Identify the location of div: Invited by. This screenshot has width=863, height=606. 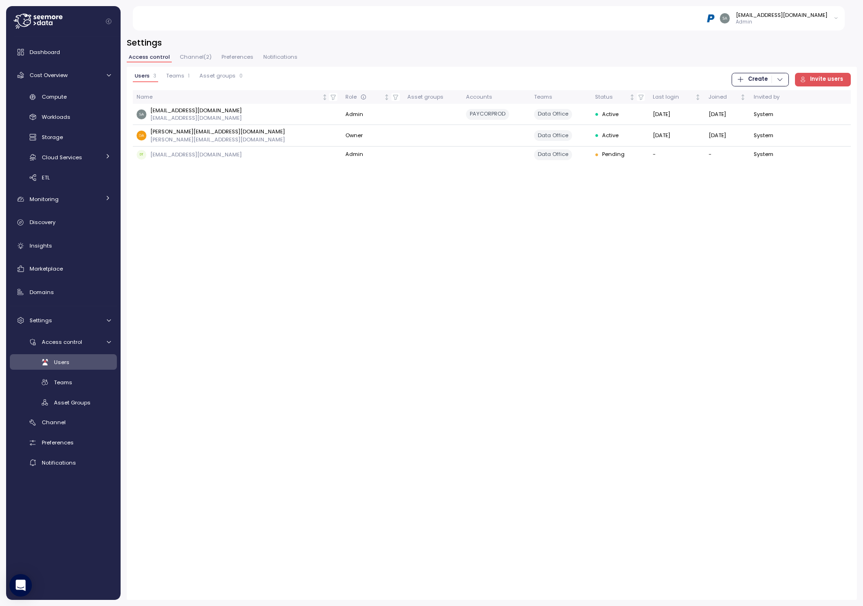
(772, 97).